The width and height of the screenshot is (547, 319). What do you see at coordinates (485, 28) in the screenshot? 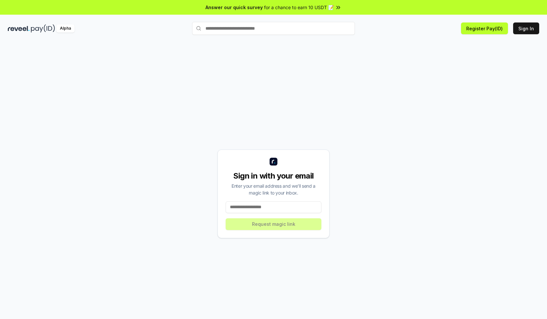
I see `button: Register Pay(ID)` at bounding box center [485, 28].